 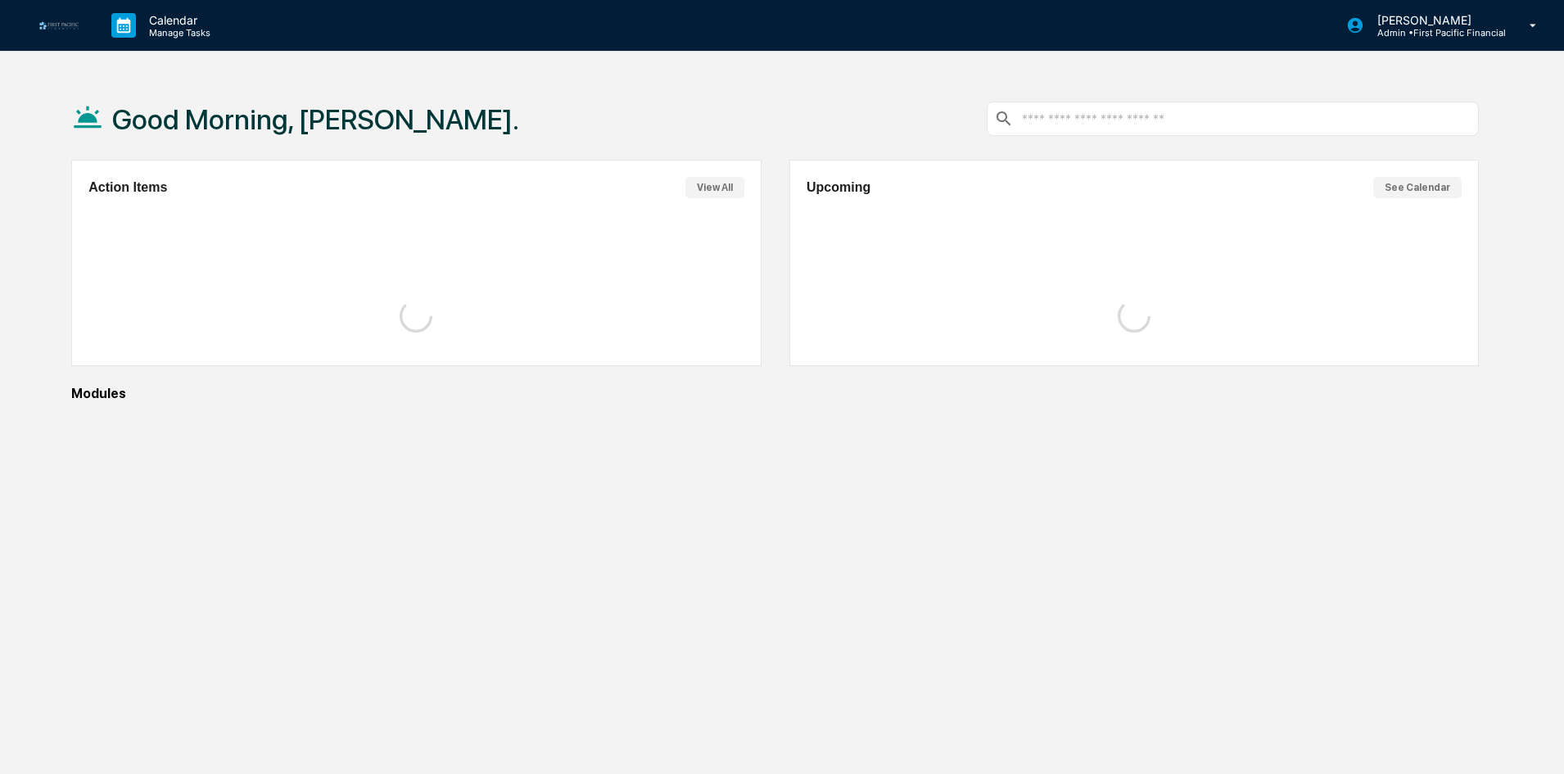 What do you see at coordinates (715, 188) in the screenshot?
I see `button: View All` at bounding box center [715, 188].